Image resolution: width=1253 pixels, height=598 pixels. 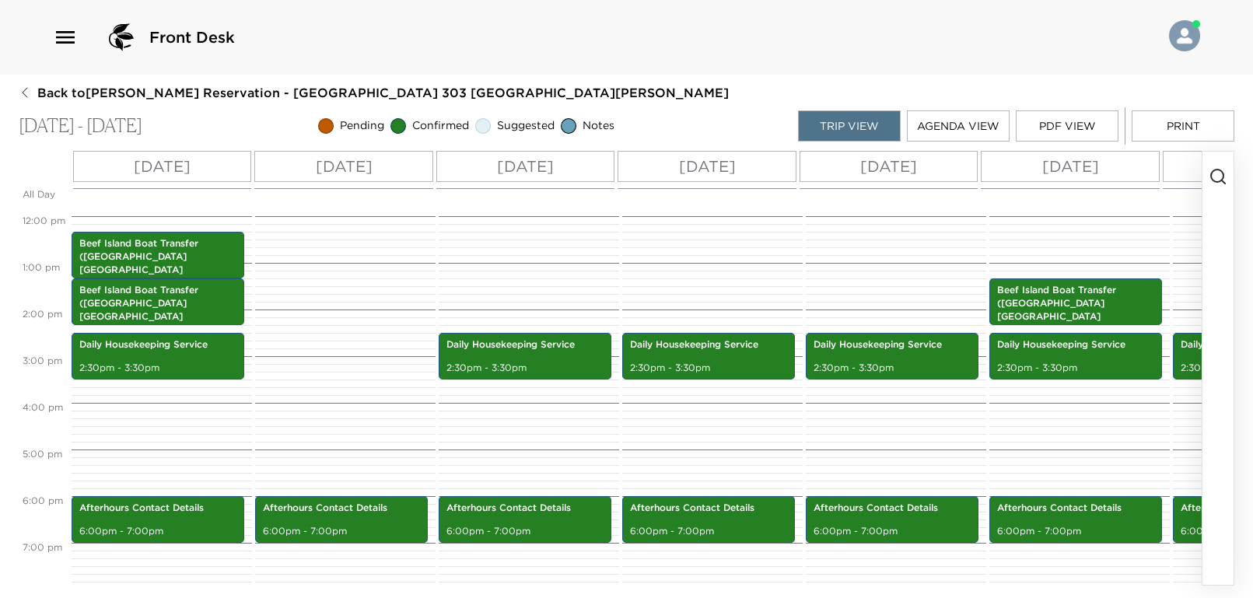 I want to click on span: Suggested, so click(x=526, y=126).